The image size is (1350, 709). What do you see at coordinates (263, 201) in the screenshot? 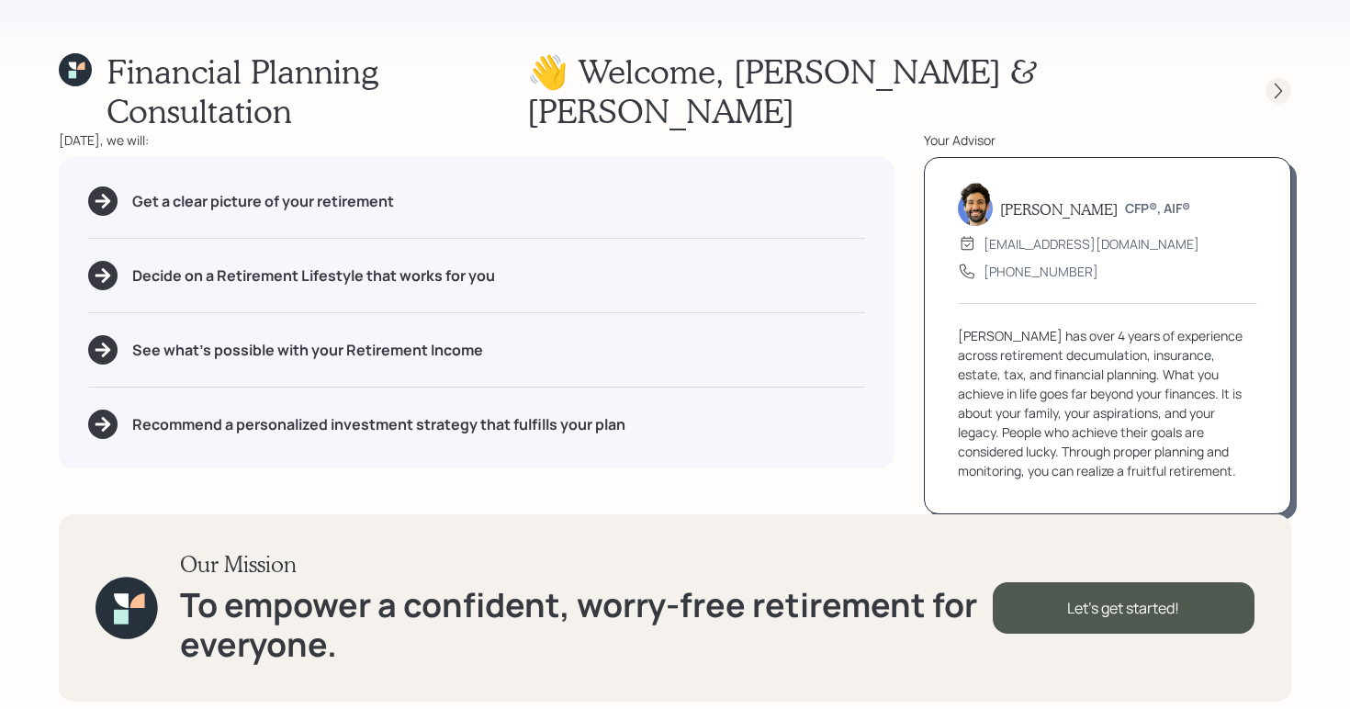
I see `h5: Get a clear picture of your retirement` at bounding box center [263, 201].